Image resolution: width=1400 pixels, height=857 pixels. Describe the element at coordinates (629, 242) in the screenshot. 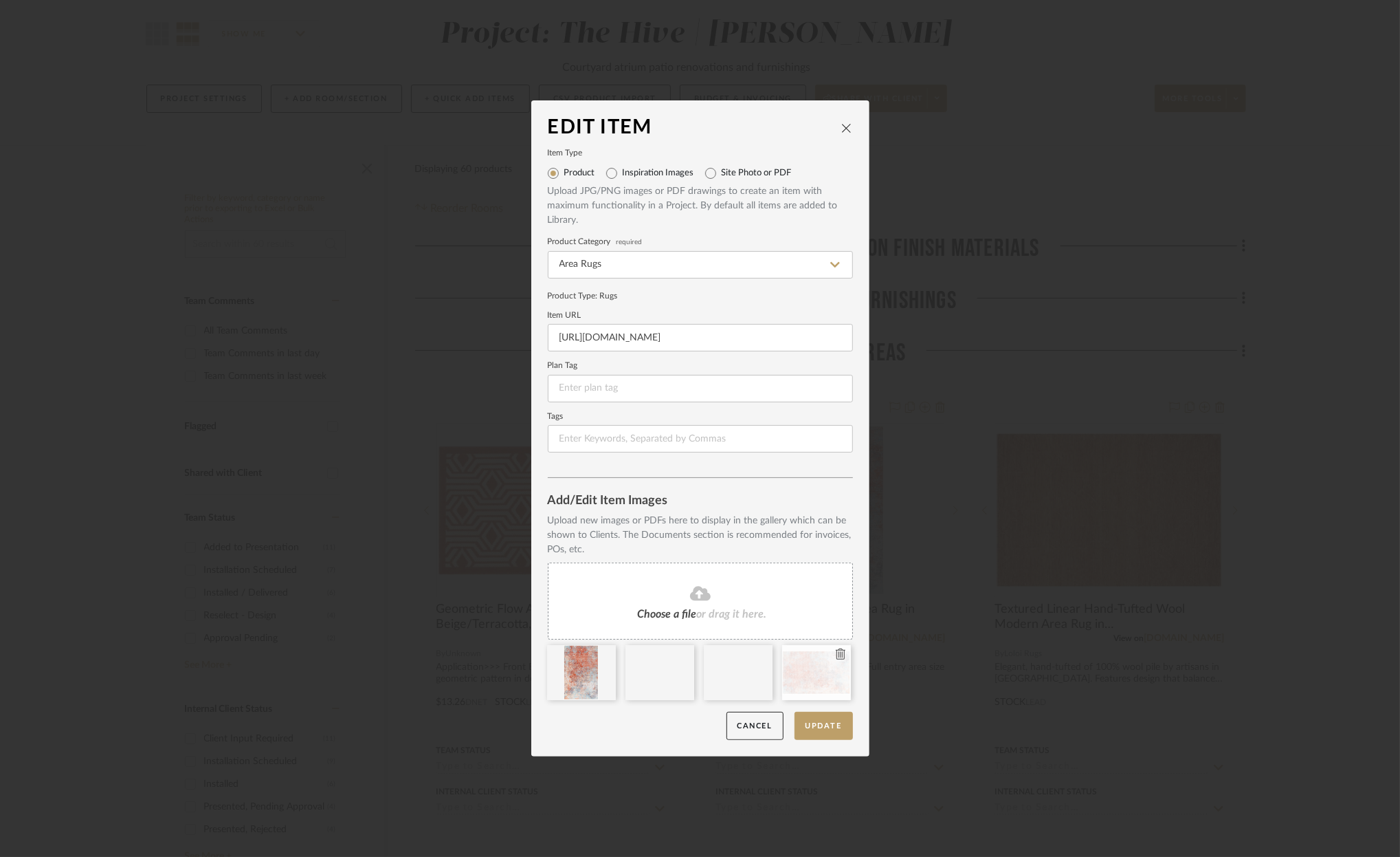

I see `span: required` at that location.